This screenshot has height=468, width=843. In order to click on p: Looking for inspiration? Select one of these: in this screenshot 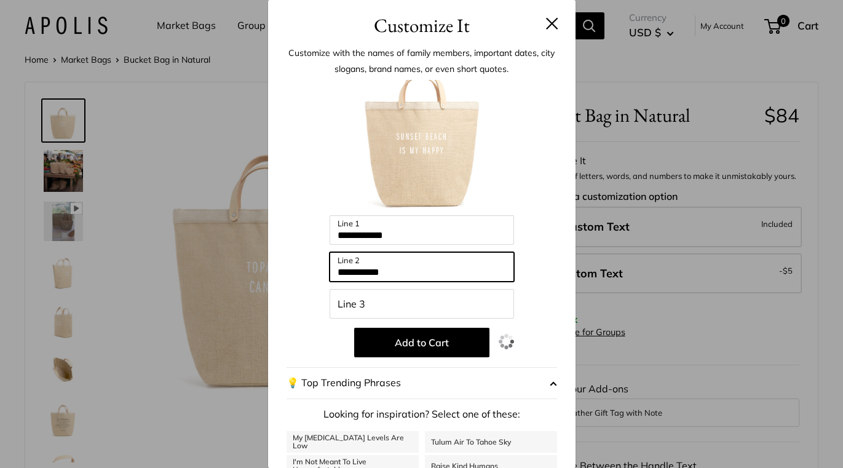, I will do `click(422, 414)`.